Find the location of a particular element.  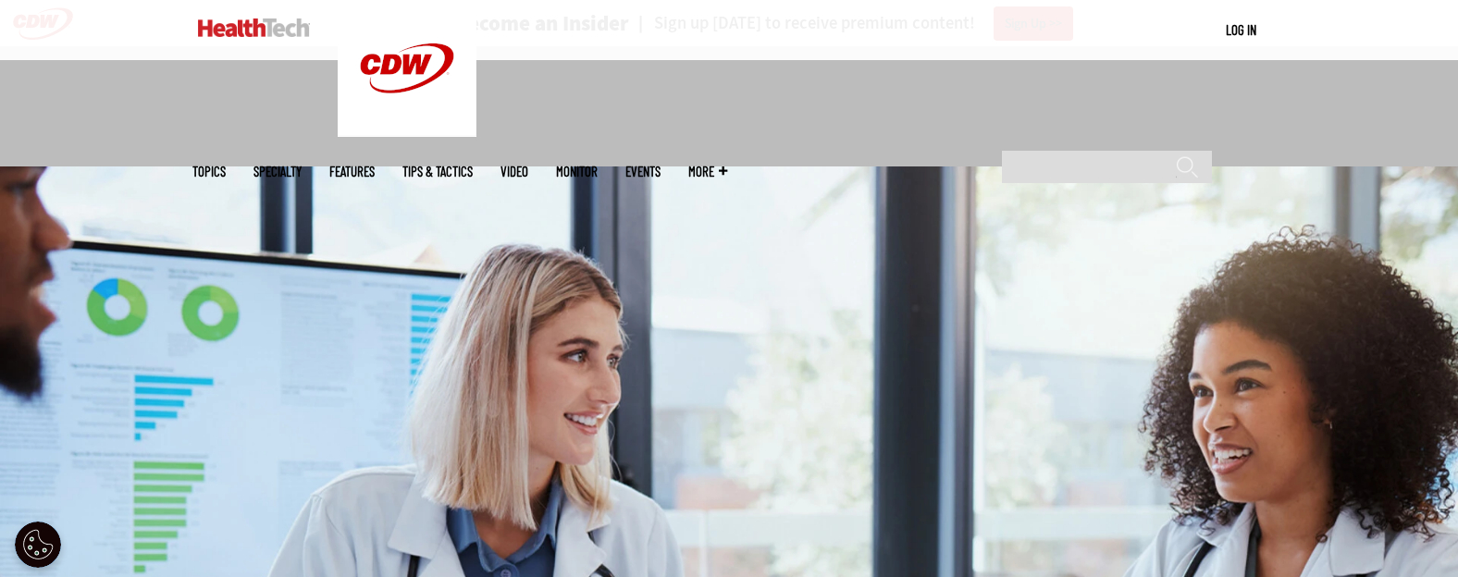

span: Specialty is located at coordinates (278, 171).